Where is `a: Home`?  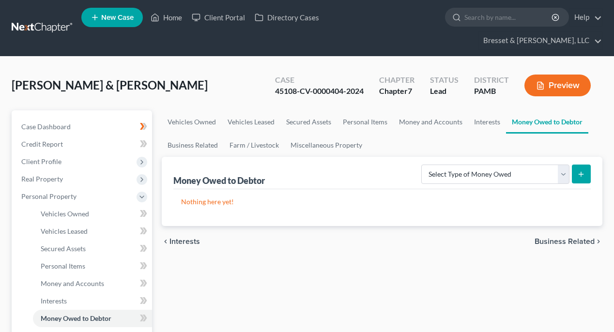
a: Home is located at coordinates (166, 17).